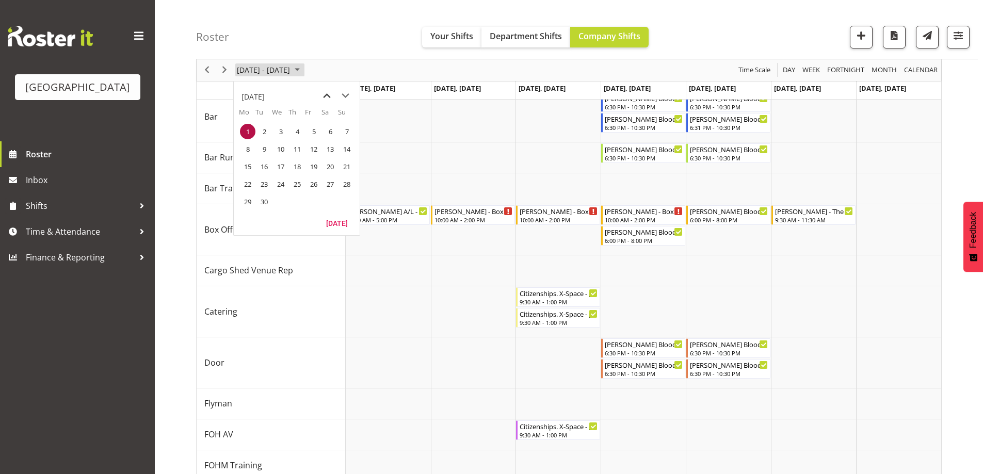  Describe the element at coordinates (973, 237) in the screenshot. I see `button: Feedback - Show survey` at that location.